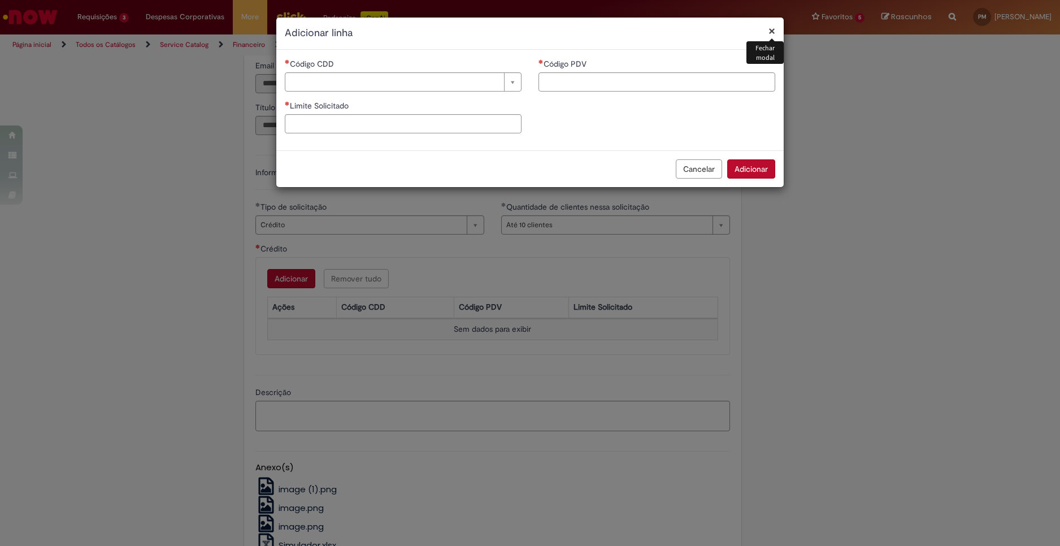 This screenshot has width=1060, height=546. What do you see at coordinates (656, 82) in the screenshot?
I see `input: Código PDV` at bounding box center [656, 82].